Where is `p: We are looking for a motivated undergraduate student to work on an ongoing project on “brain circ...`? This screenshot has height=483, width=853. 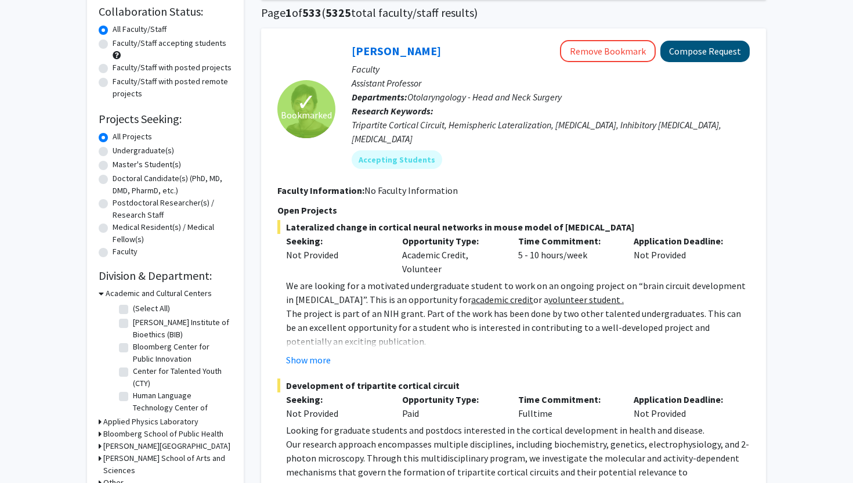 p: We are looking for a motivated undergraduate student to work on an ongoing project on “brain circ... is located at coordinates (517, 292).